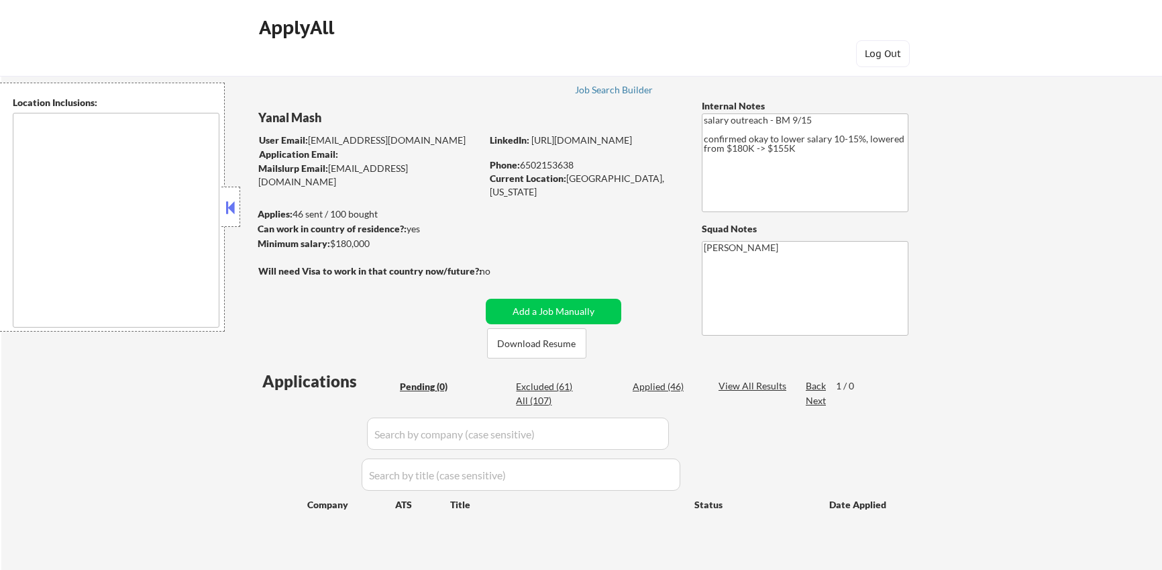 The width and height of the screenshot is (1162, 570). What do you see at coordinates (754, 386) in the screenshot?
I see `div: View All Results` at bounding box center [754, 386].